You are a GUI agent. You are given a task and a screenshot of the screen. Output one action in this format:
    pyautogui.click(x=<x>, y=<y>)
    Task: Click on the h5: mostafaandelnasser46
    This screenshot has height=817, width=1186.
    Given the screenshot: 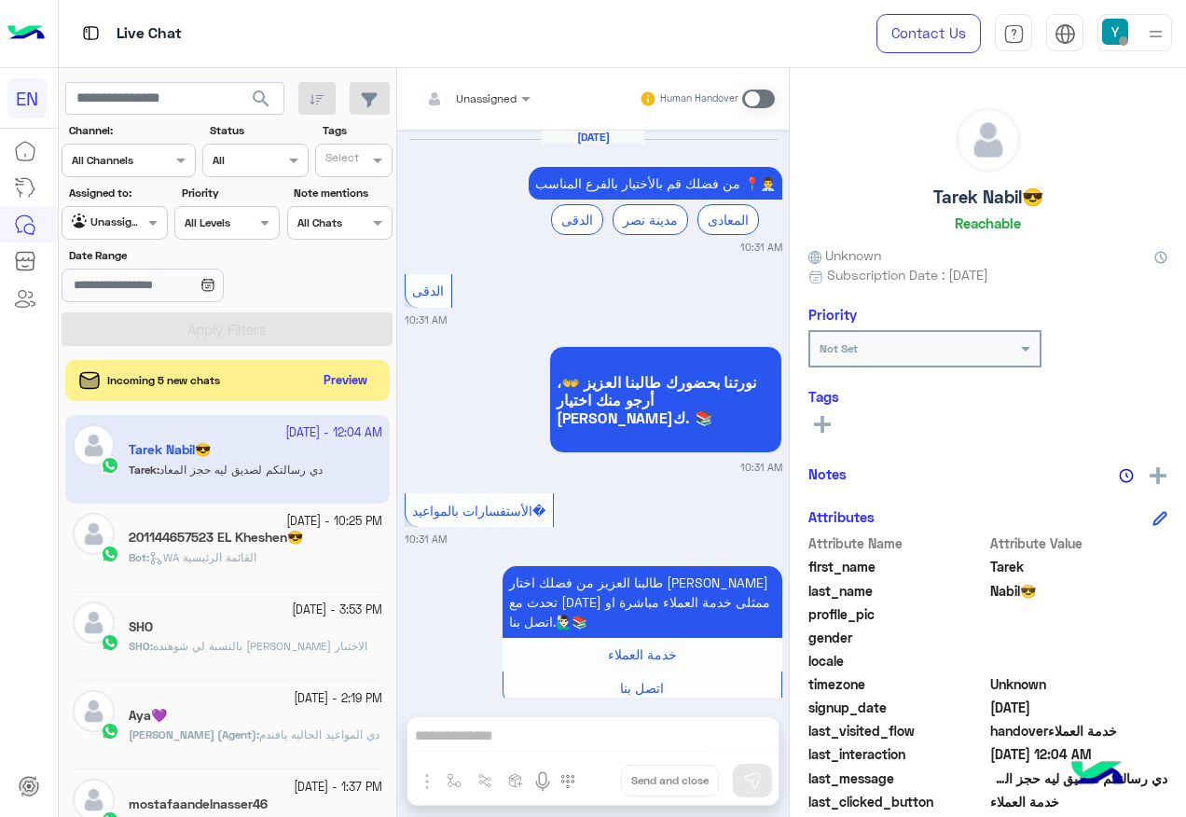 What is the action you would take?
    pyautogui.click(x=198, y=804)
    